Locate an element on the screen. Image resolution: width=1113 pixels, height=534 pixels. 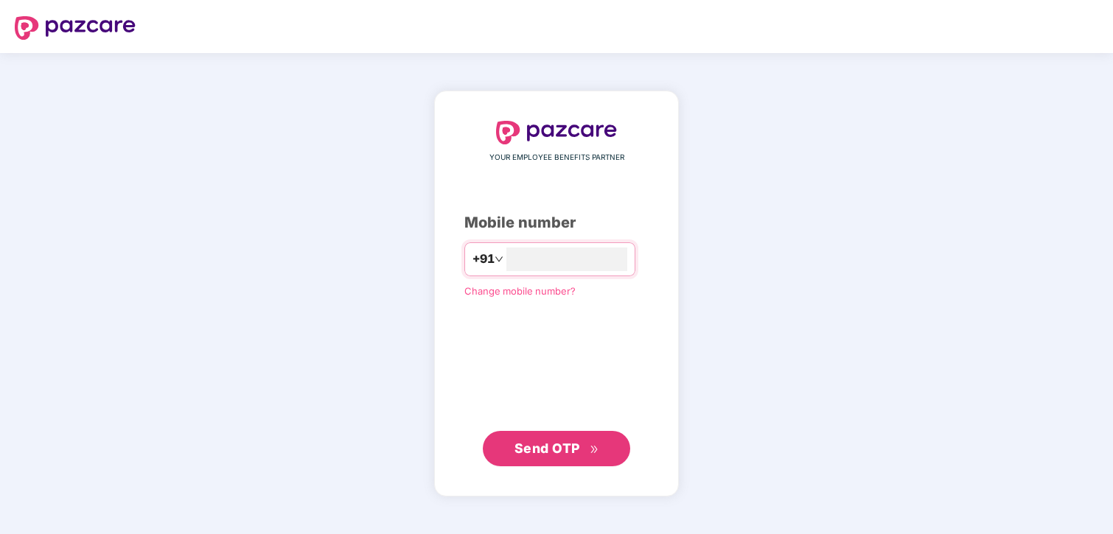
span: Change mobile number? is located at coordinates (519, 291).